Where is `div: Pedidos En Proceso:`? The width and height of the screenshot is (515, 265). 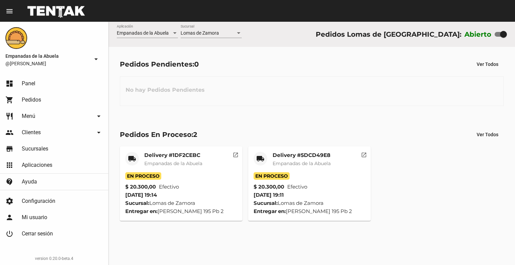 div: Pedidos En Proceso: is located at coordinates (159, 134).